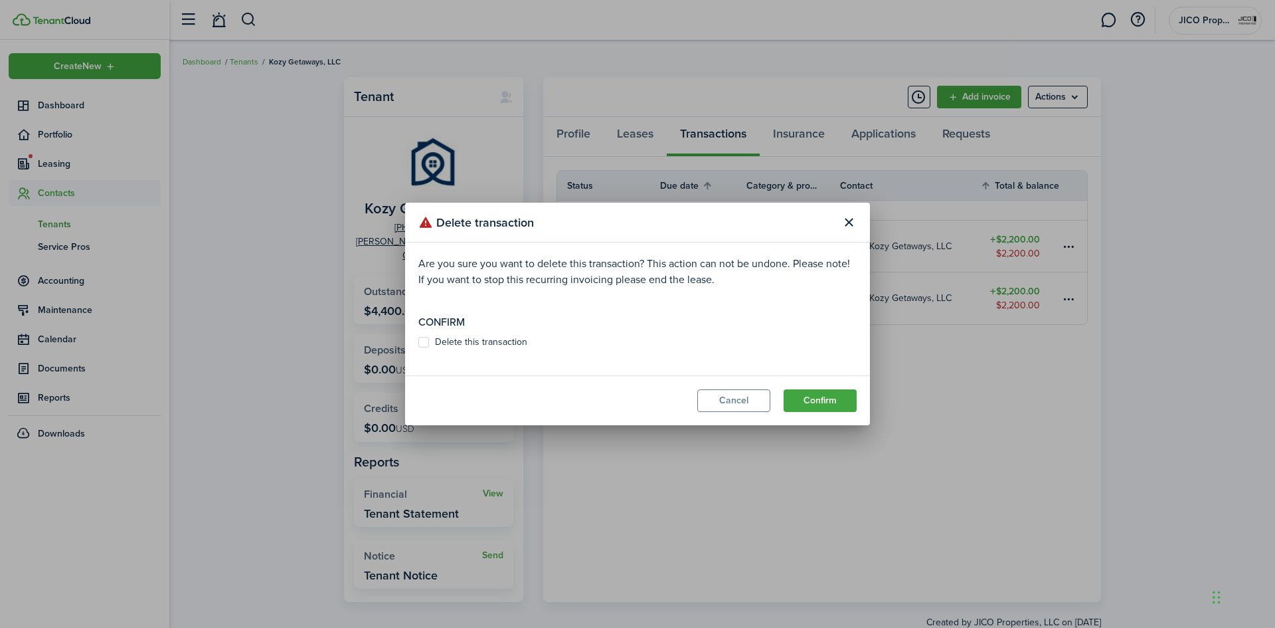 The image size is (1275, 628). I want to click on label: Delete this transaction, so click(473, 342).